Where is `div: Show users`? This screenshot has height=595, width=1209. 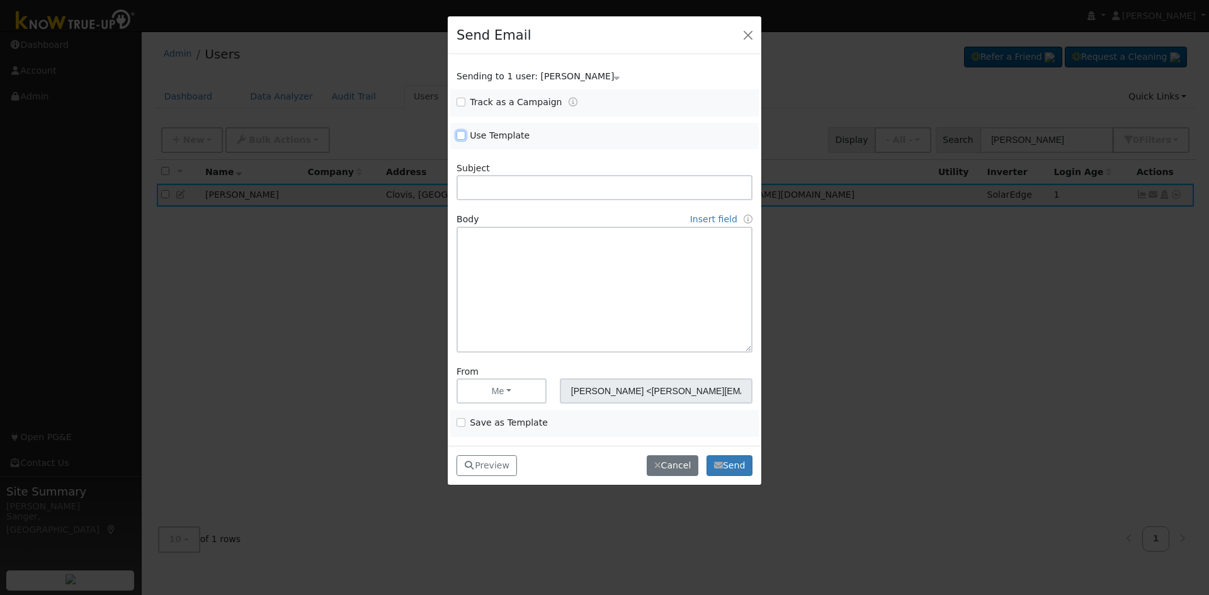
div: Show users is located at coordinates (604, 76).